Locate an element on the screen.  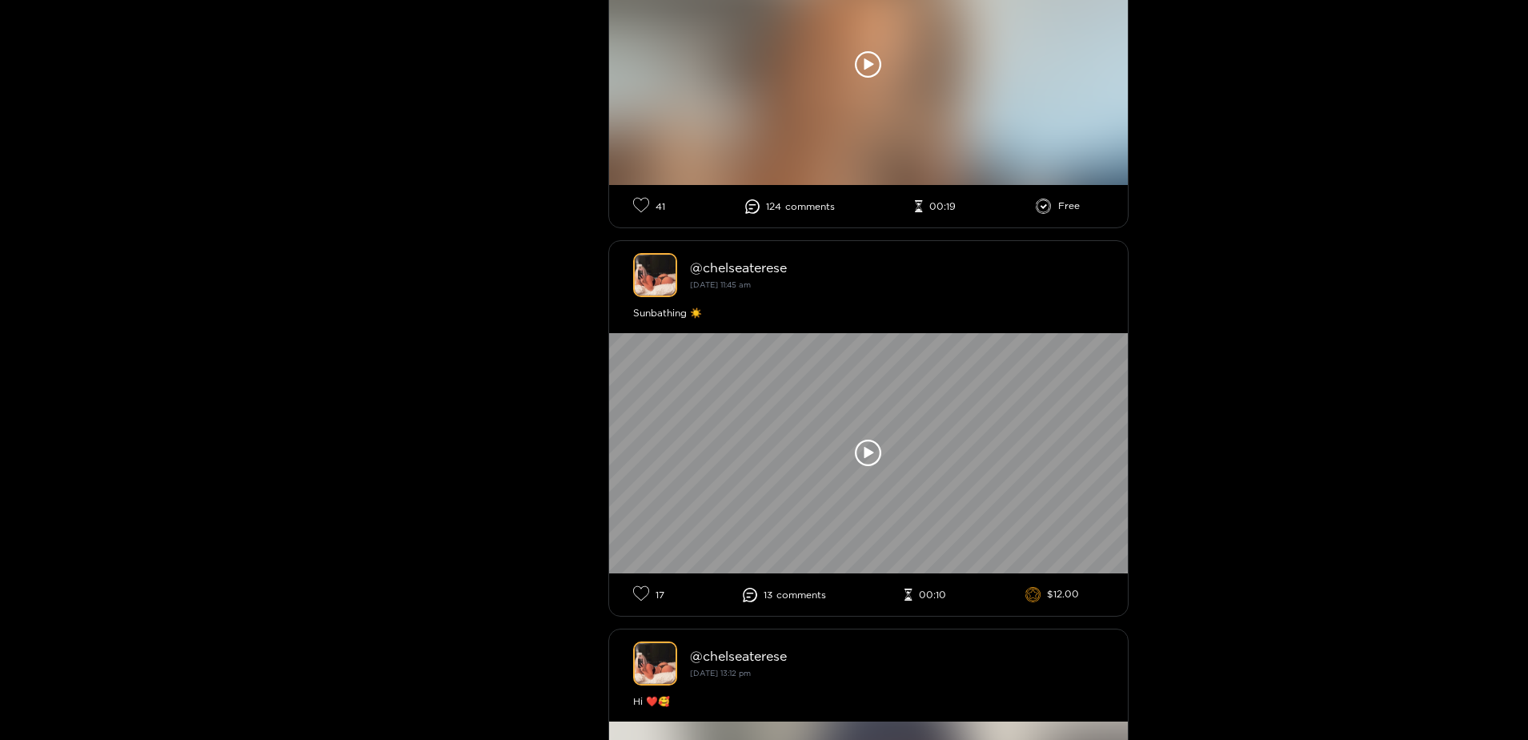
li: 41 is located at coordinates (649, 206).